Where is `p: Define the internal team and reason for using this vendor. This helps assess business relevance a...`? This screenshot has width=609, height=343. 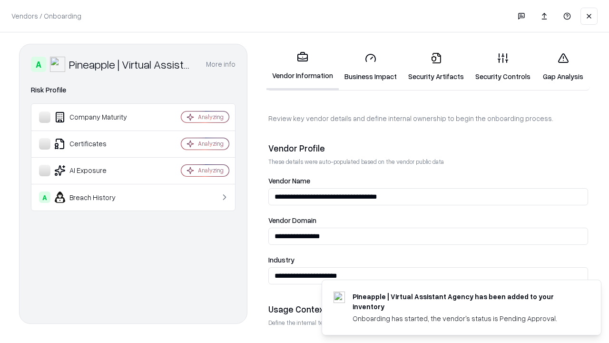
p: Define the internal team and reason for using this vendor. This helps assess business relevance a... is located at coordinates (429, 322).